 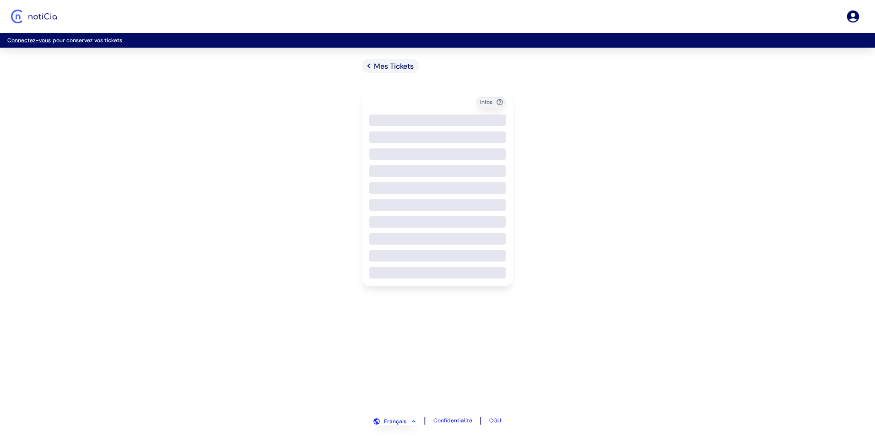 I want to click on a: Logo Noticia, so click(x=34, y=16).